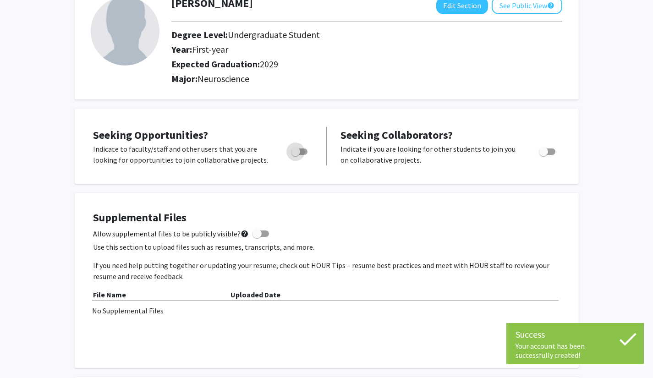  I want to click on span: Seeking Collaborators?, so click(396, 135).